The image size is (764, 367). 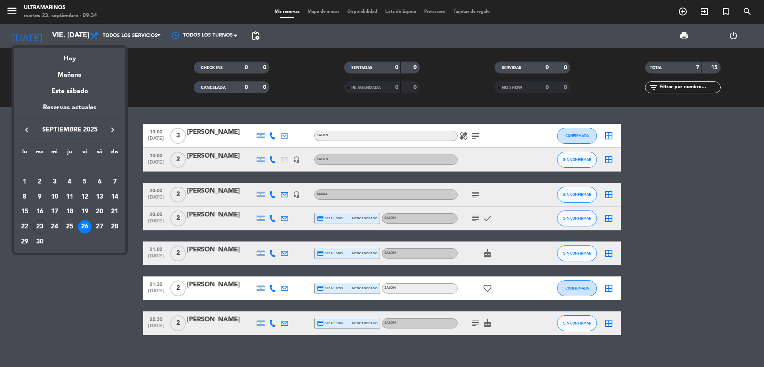 I want to click on td: 7 de septiembre de 2025, so click(x=115, y=182).